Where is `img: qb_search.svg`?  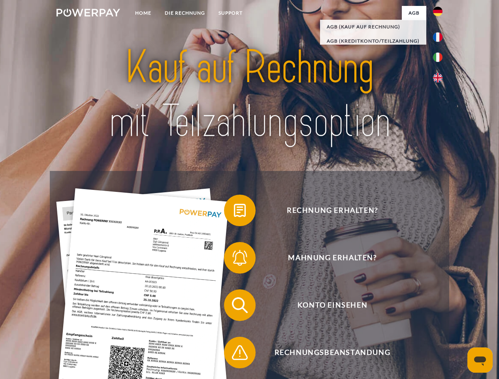 img: qb_search.svg is located at coordinates (240, 305).